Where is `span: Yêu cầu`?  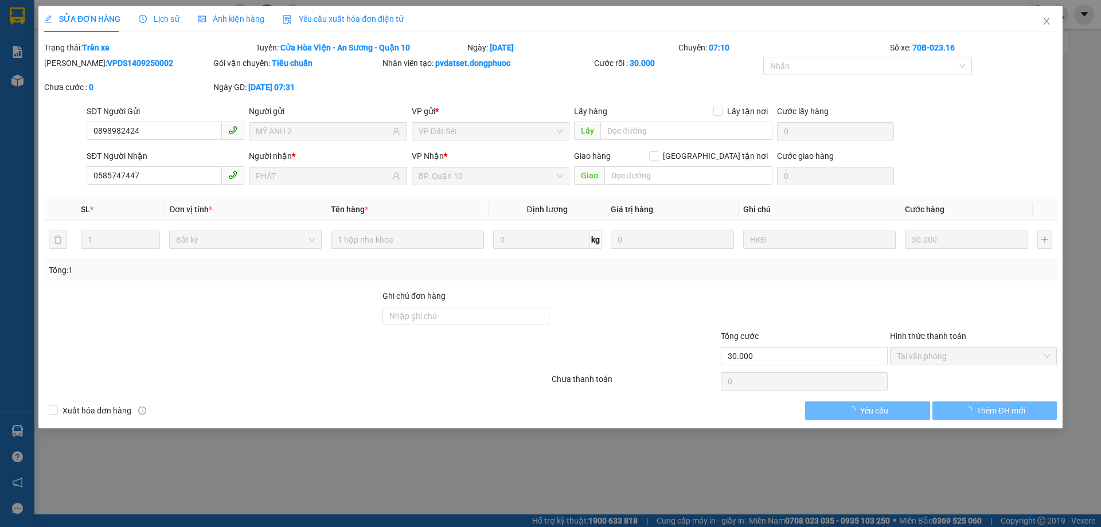
span: Yêu cầu is located at coordinates (874, 411).